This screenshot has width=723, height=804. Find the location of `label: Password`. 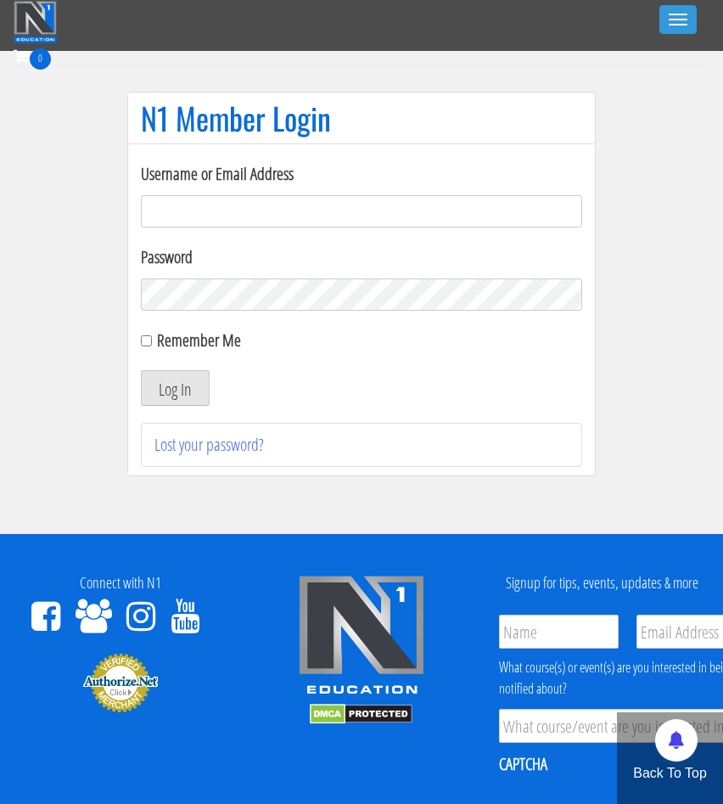

label: Password is located at coordinates (362, 257).